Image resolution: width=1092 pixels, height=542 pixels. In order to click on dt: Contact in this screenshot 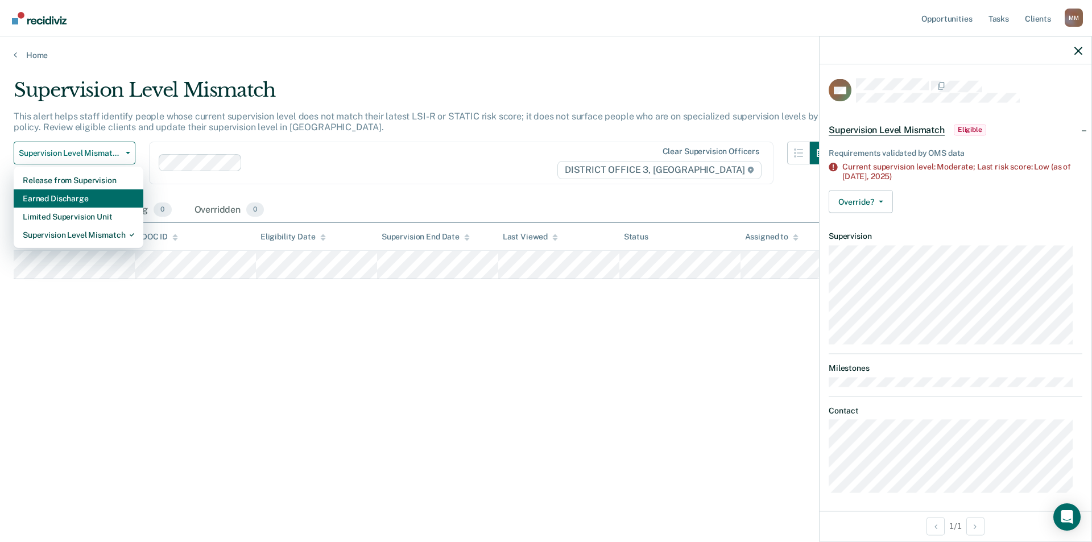, I will do `click(955, 410)`.